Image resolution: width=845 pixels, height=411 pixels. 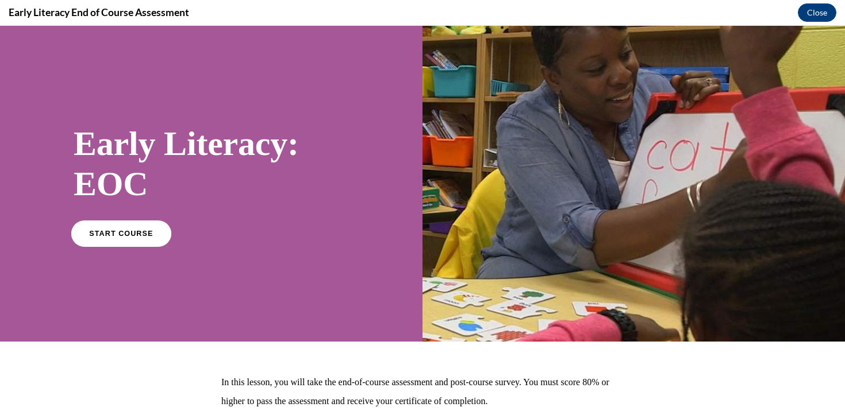 I want to click on a: START COURSE, so click(x=121, y=207).